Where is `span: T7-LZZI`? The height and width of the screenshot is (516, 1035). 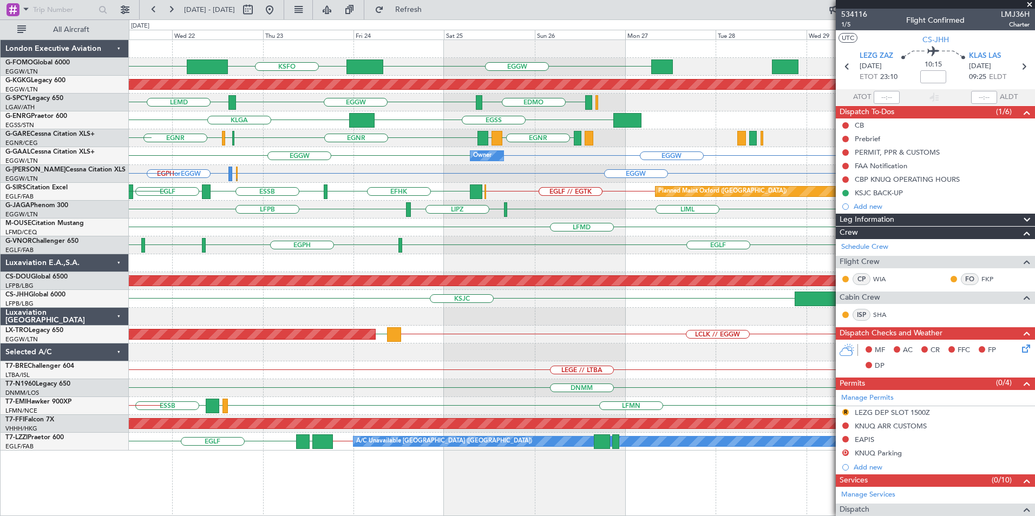
span: T7-LZZI is located at coordinates (16, 438).